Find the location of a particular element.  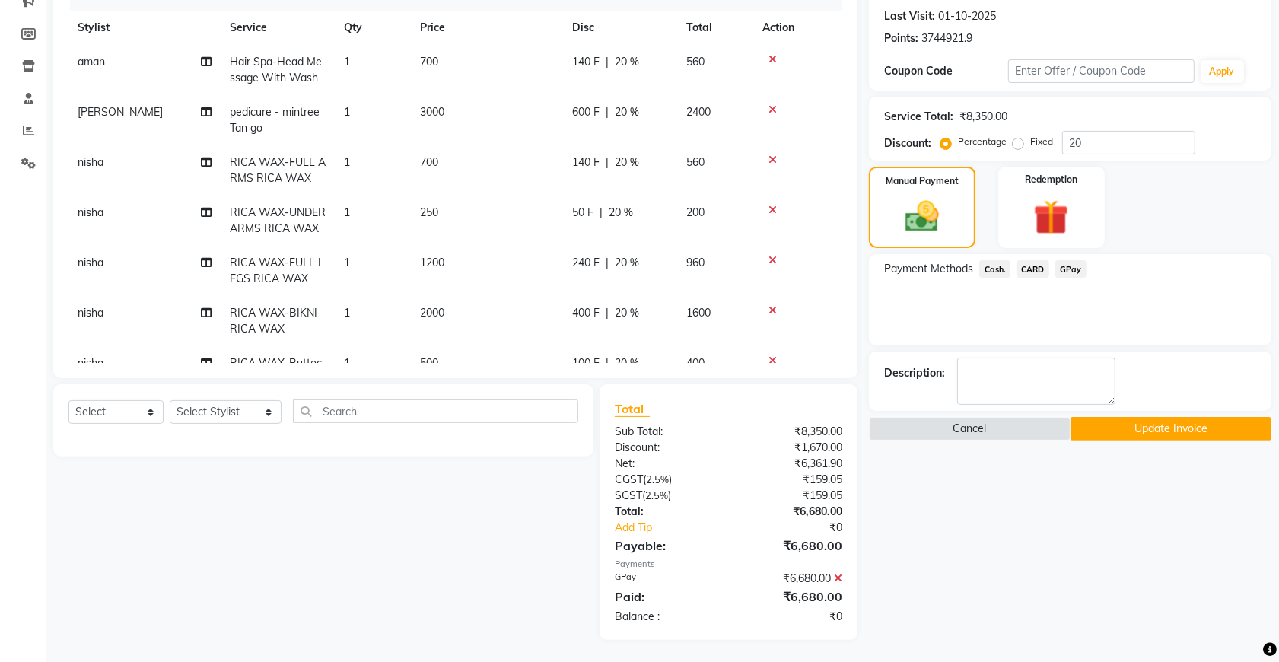

th: Qty is located at coordinates (373, 27).